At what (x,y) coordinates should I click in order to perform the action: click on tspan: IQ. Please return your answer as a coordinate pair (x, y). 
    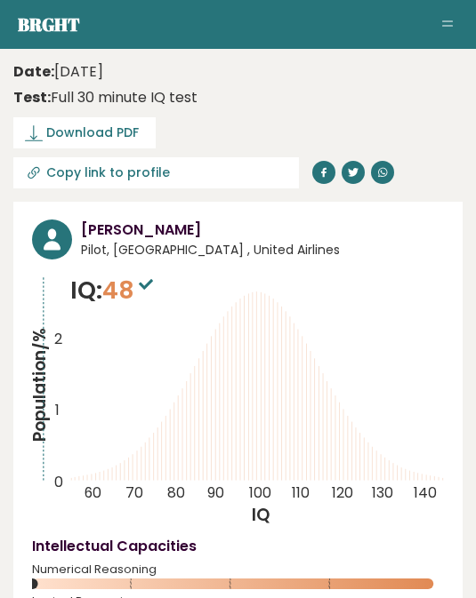
    Looking at the image, I should click on (261, 515).